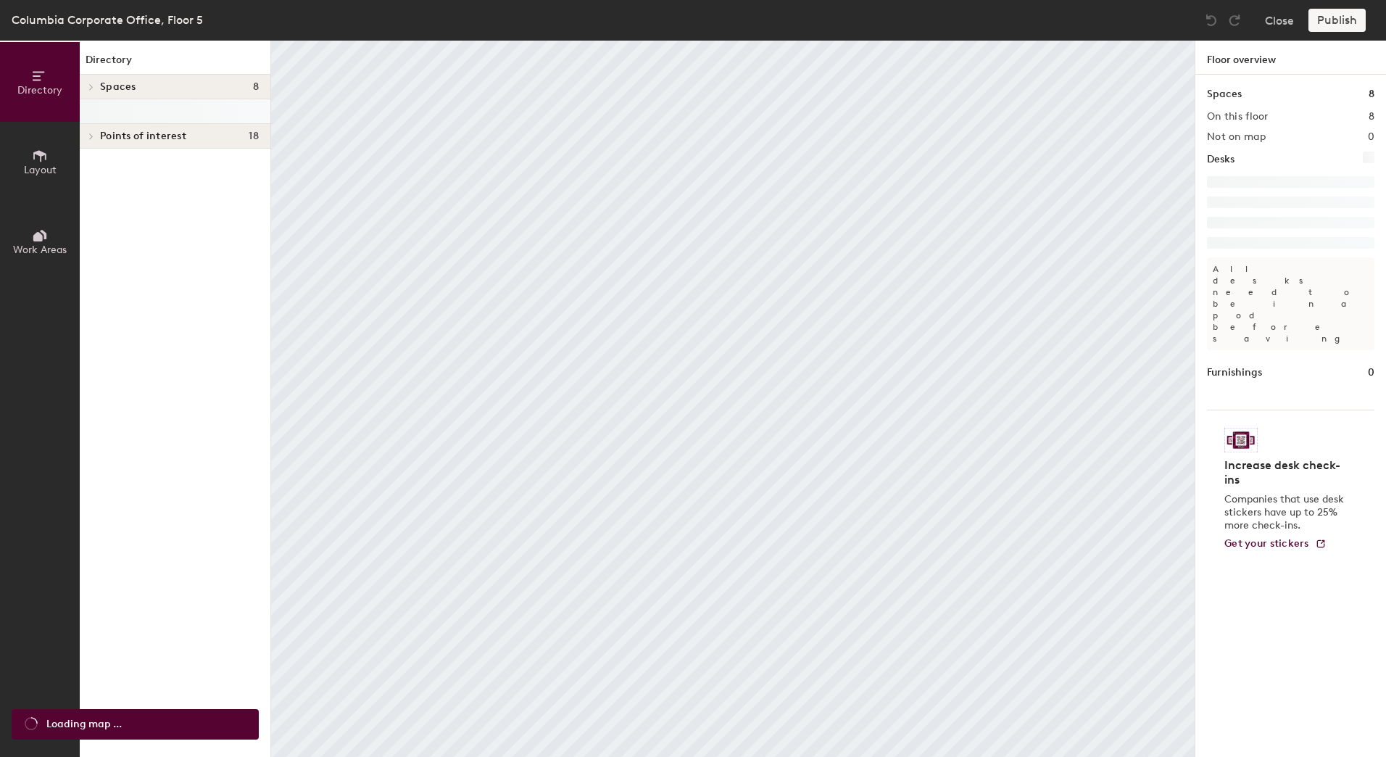  I want to click on img: Redo, so click(1235, 20).